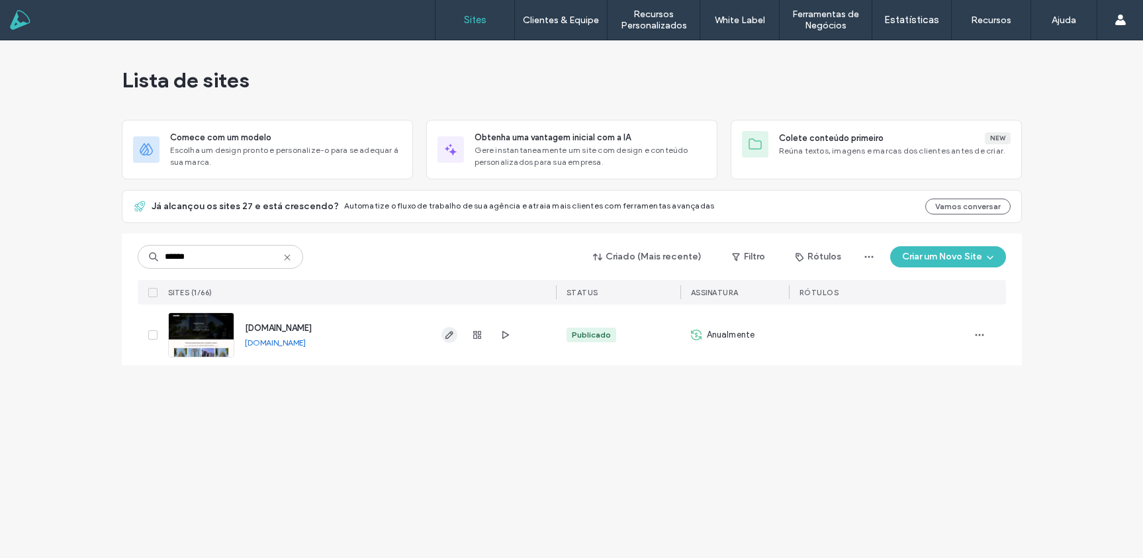 This screenshot has height=558, width=1143. What do you see at coordinates (46, 15) in the screenshot?
I see `span: Ajuda` at bounding box center [46, 15].